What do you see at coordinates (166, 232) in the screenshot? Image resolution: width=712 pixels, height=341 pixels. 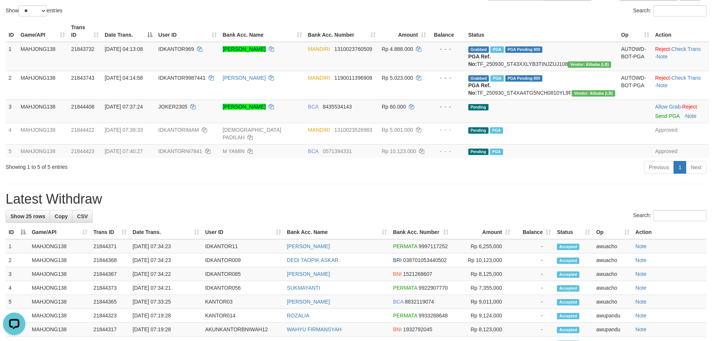 I see `th: Date Trans.: activate to sort column ascending` at bounding box center [166, 232].